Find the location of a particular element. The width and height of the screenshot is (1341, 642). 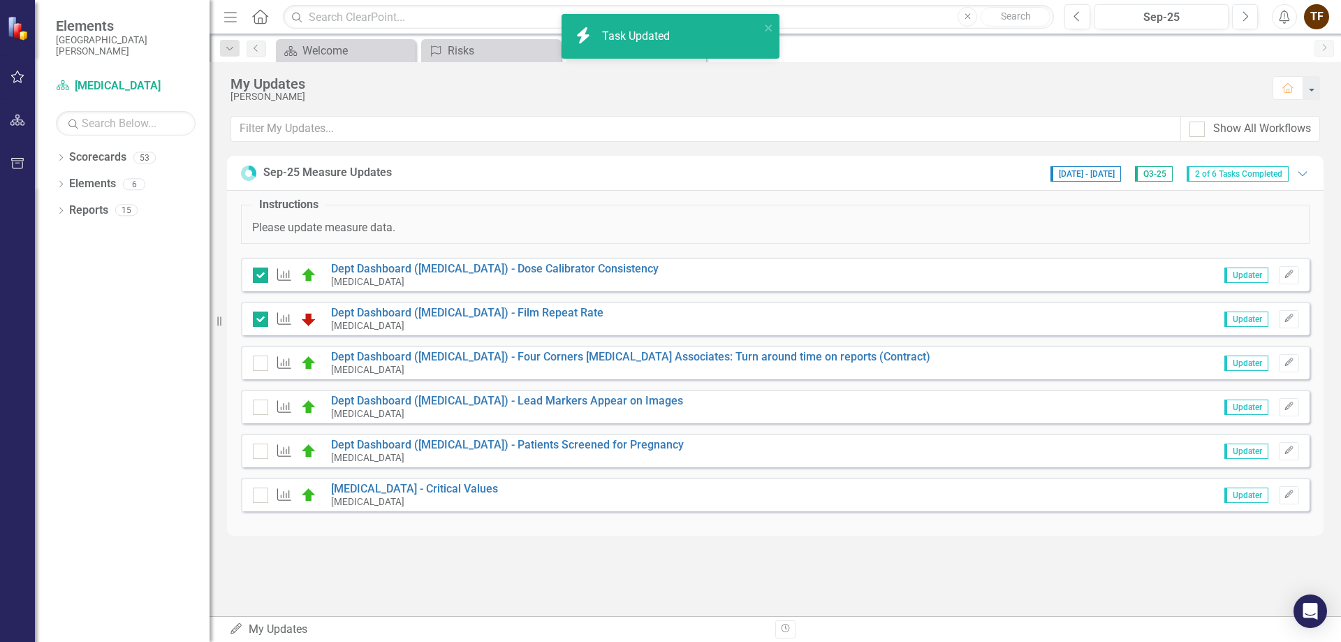

a: Welcome is located at coordinates (346, 50).